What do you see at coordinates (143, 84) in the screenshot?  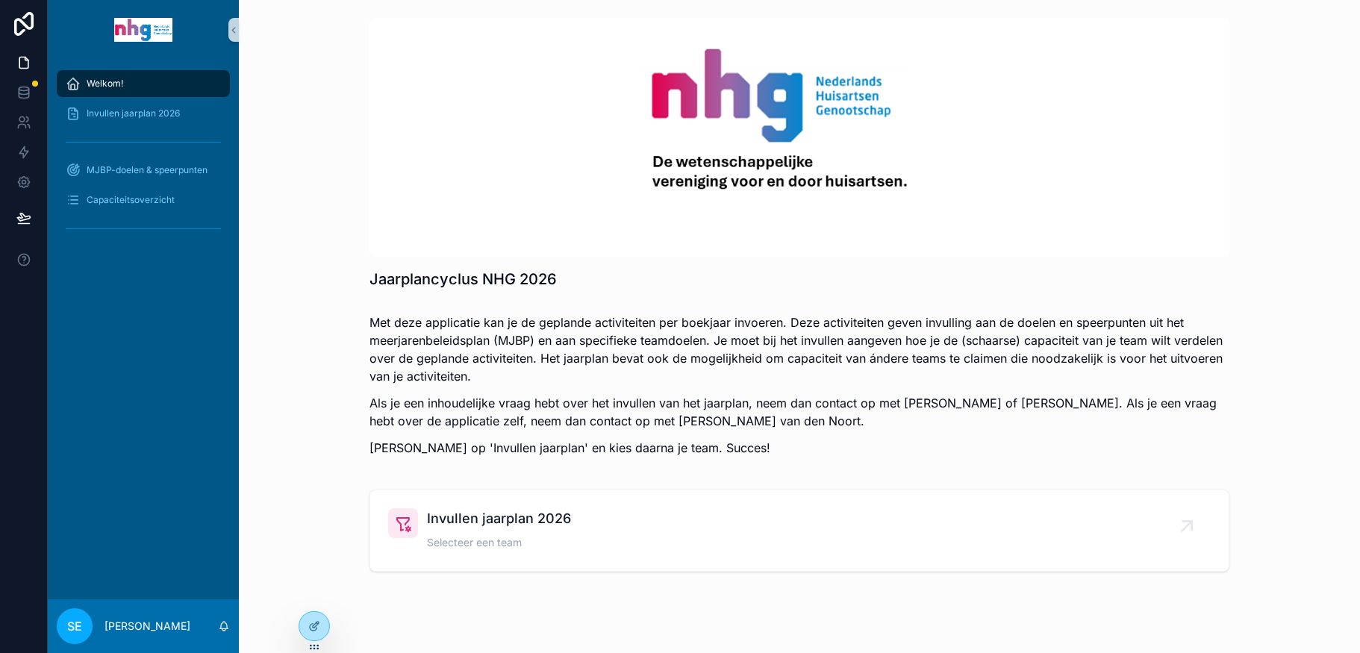 I see `a: Welkom!` at bounding box center [143, 84].